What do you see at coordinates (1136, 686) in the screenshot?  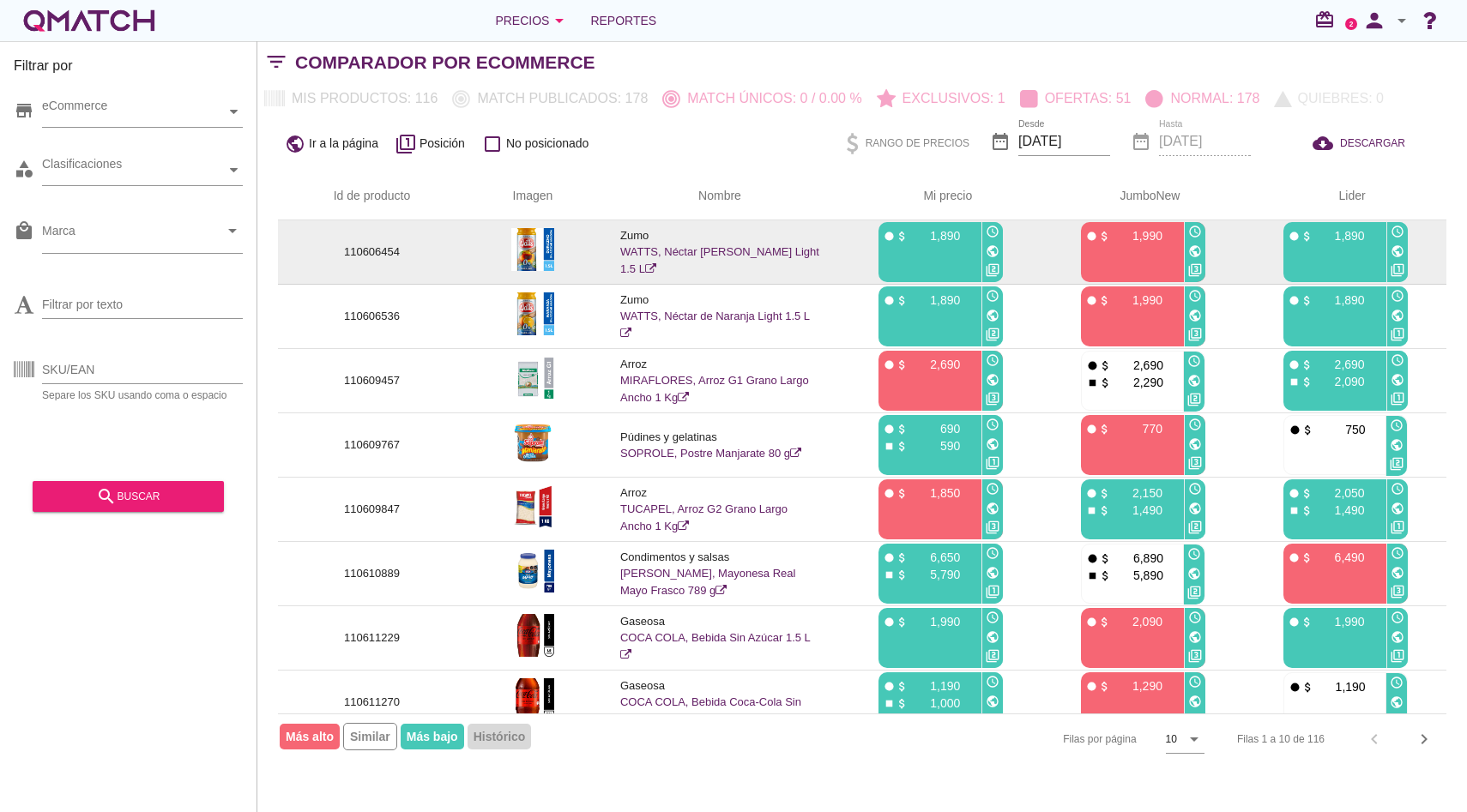 I see `p: 1,290` at bounding box center [1136, 686].